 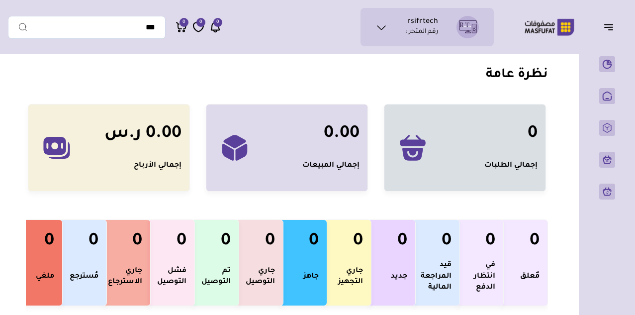 I want to click on div: جاري التوصيل, so click(x=260, y=277).